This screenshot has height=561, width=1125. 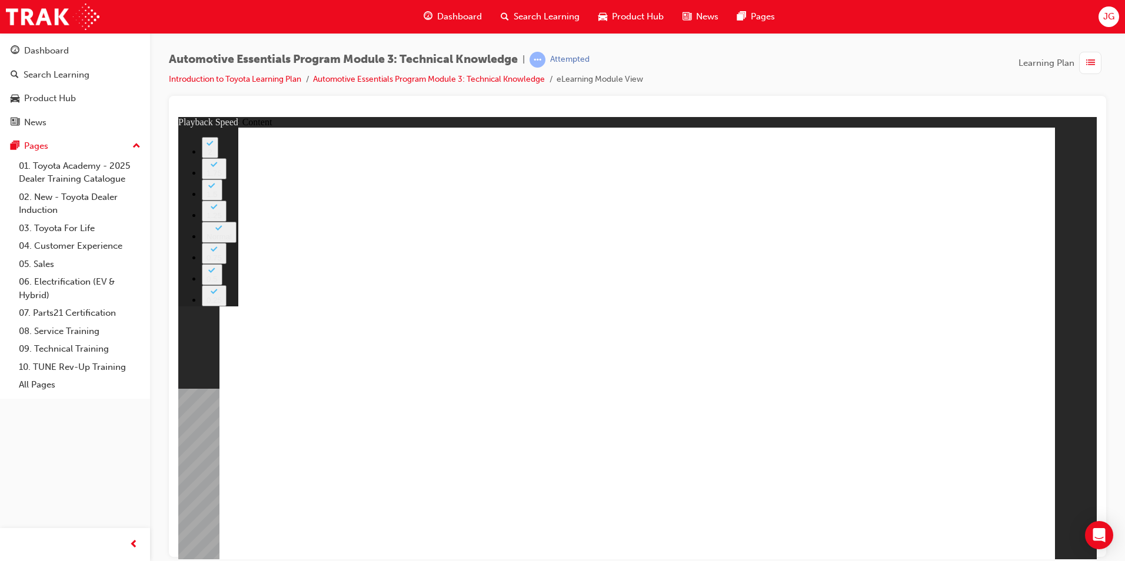 I want to click on img: Trak, so click(x=52, y=16).